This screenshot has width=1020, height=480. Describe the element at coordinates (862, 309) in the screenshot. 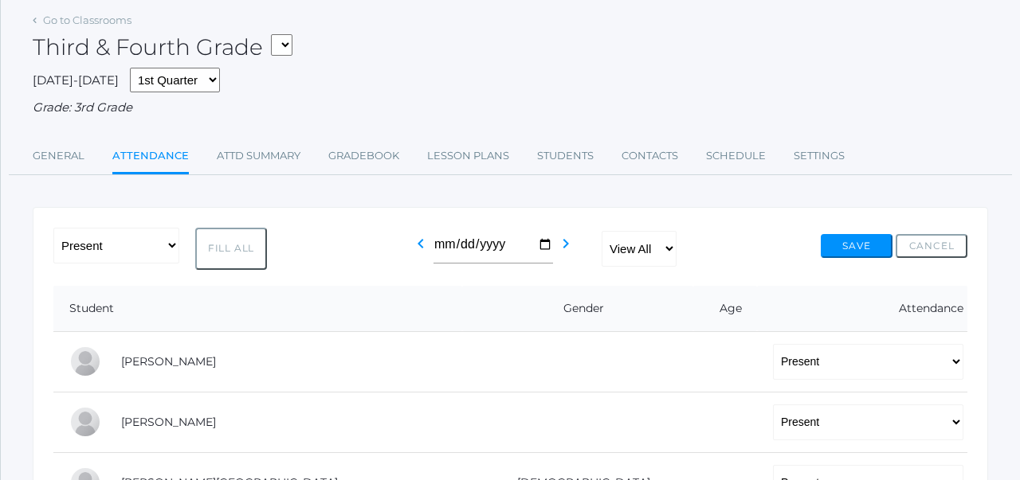

I see `th: Attendance` at that location.